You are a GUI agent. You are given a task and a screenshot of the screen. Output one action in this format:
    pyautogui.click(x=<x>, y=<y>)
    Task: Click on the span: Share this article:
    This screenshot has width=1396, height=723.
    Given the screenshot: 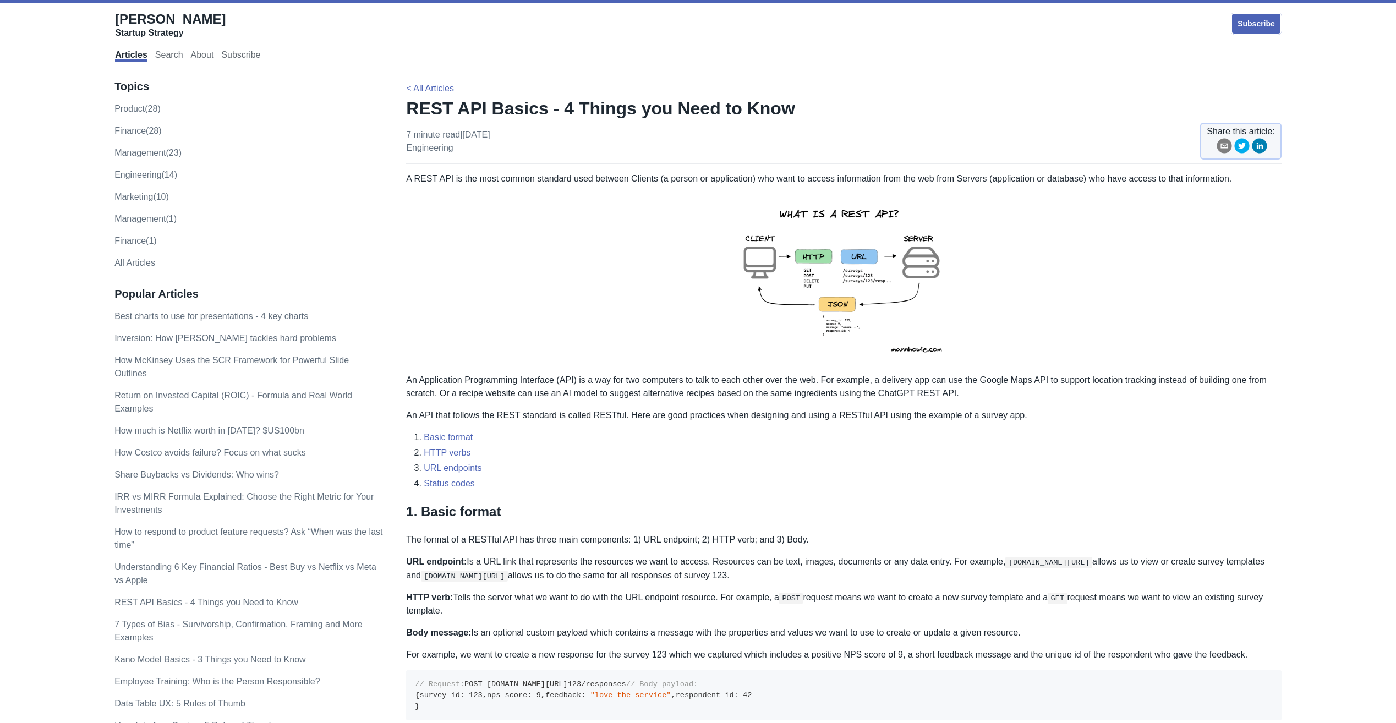 What is the action you would take?
    pyautogui.click(x=1241, y=132)
    